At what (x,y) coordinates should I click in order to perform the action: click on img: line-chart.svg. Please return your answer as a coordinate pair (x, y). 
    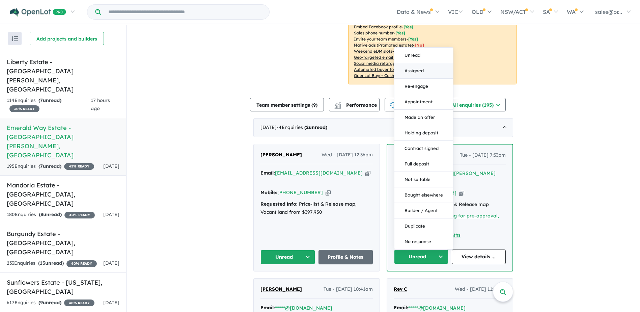
    Looking at the image, I should click on (338, 104).